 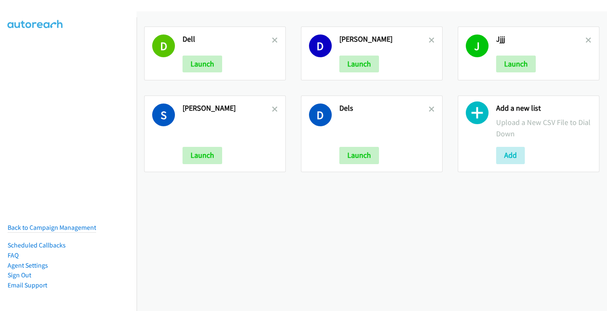 I want to click on a: Email Support, so click(x=27, y=285).